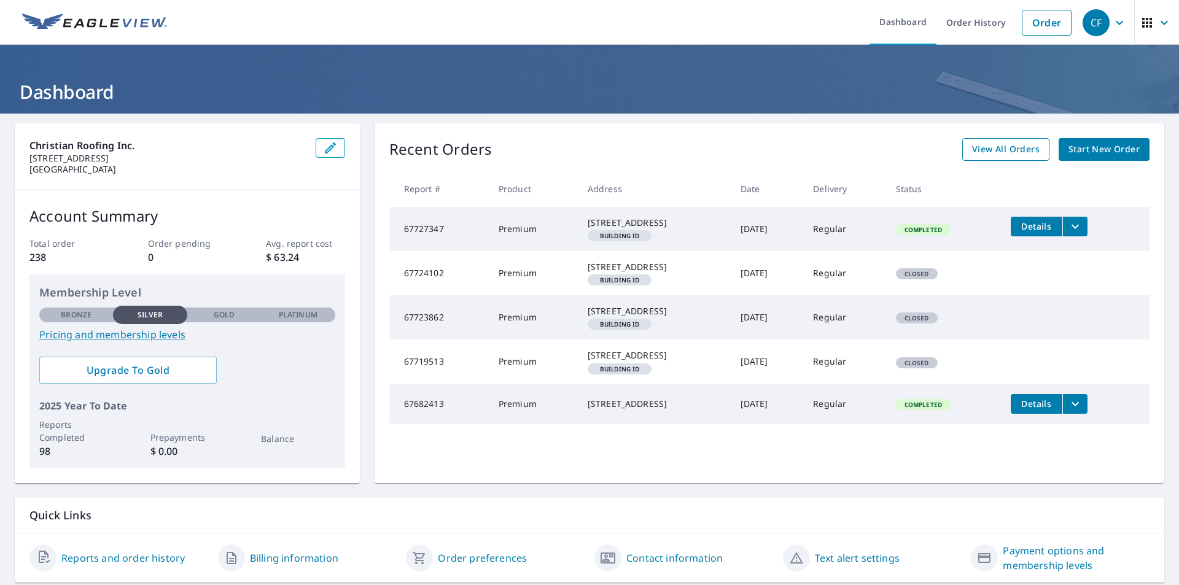  What do you see at coordinates (76, 451) in the screenshot?
I see `p: 98` at bounding box center [76, 451].